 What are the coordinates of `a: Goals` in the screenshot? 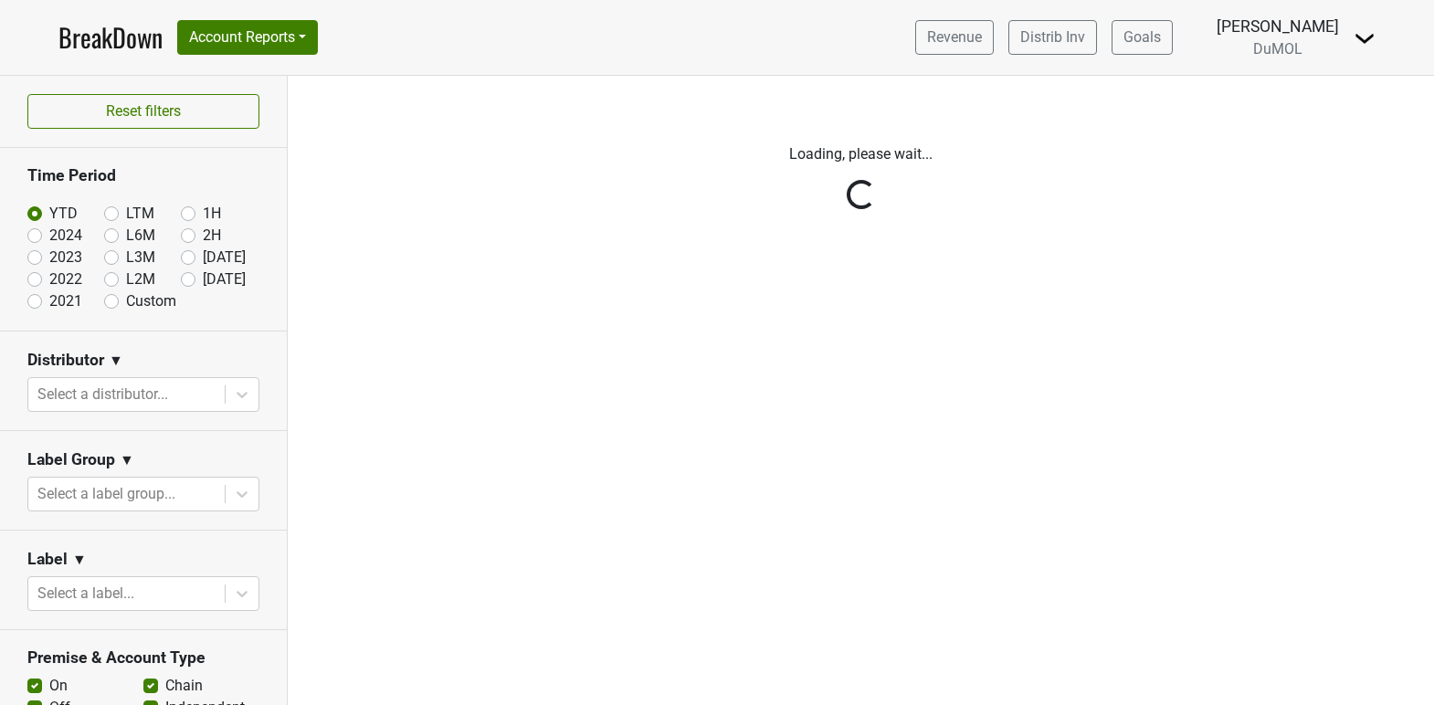 It's located at (1142, 37).